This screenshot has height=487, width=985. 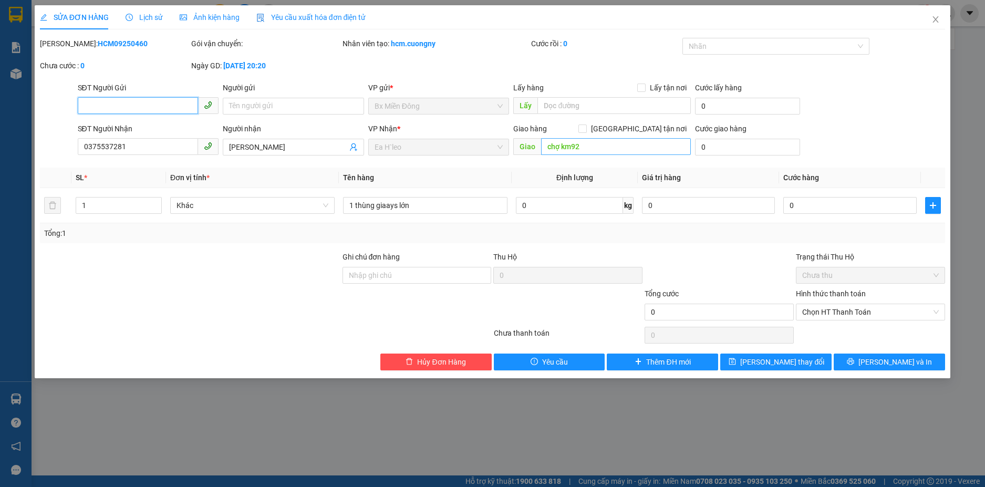 What do you see at coordinates (102, 15) in the screenshot?
I see `span: Nhận:` at bounding box center [102, 15].